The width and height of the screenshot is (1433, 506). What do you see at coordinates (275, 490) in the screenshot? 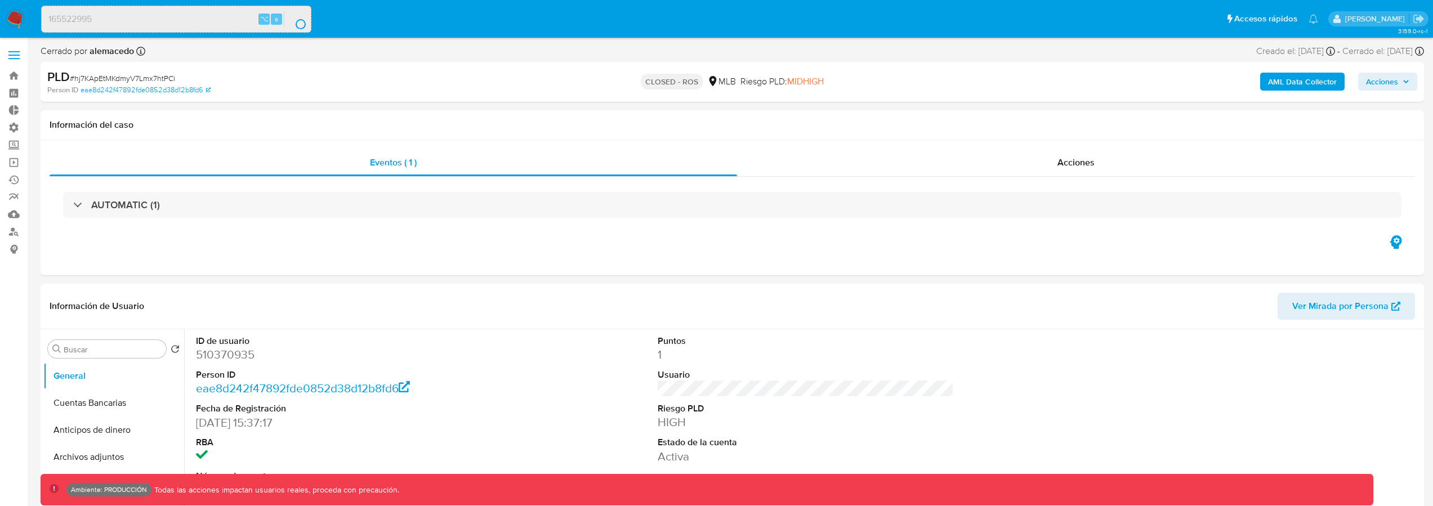
I see `p: Todas las acciones impactan usuarios reales, proceda con precaución.` at bounding box center [275, 490].